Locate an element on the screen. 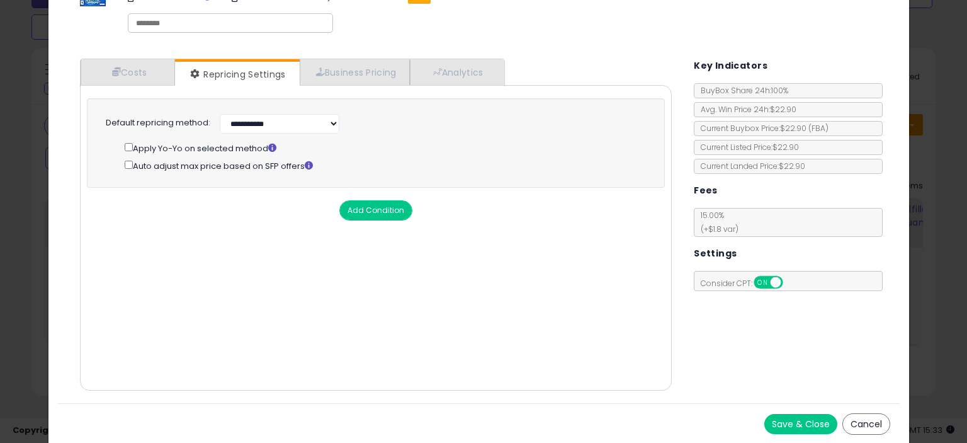  h5: Key Indicators is located at coordinates (730, 65).